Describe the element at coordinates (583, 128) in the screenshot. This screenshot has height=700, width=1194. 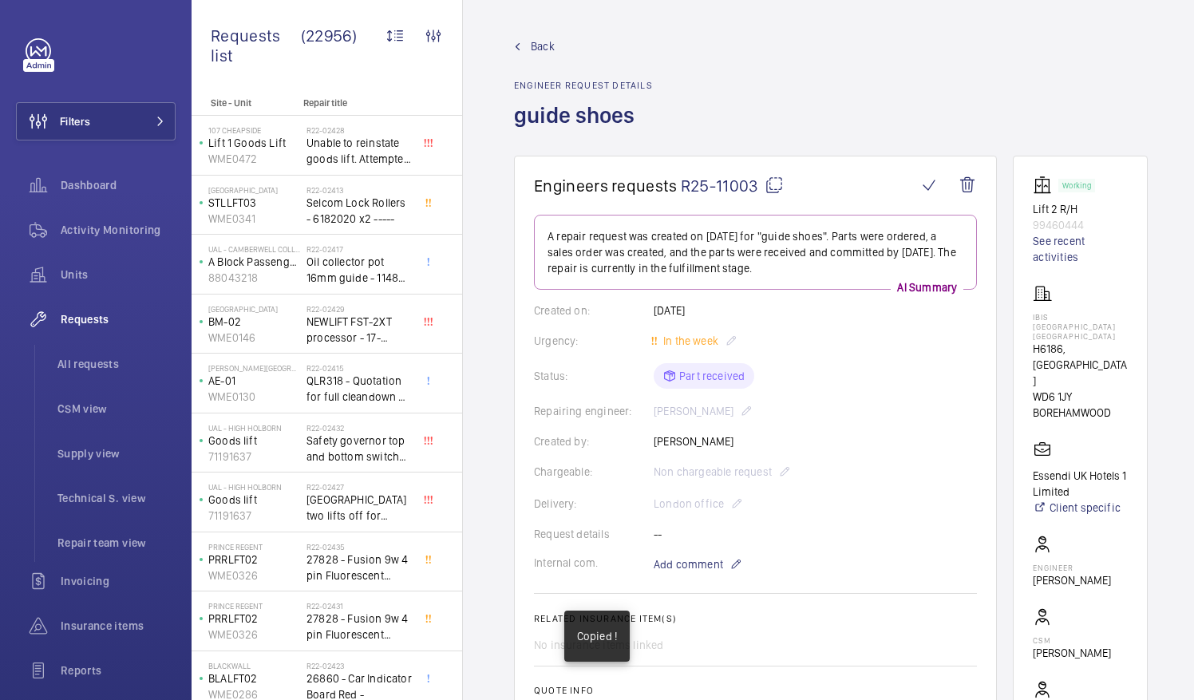
I see `h1: guide shoes` at that location.